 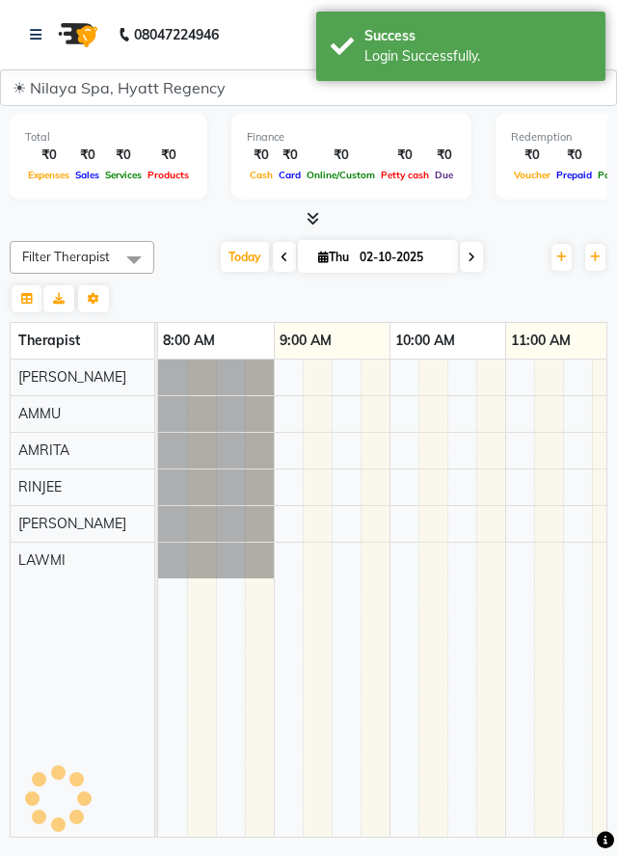 What do you see at coordinates (49, 340) in the screenshot?
I see `span: Therapist` at bounding box center [49, 340].